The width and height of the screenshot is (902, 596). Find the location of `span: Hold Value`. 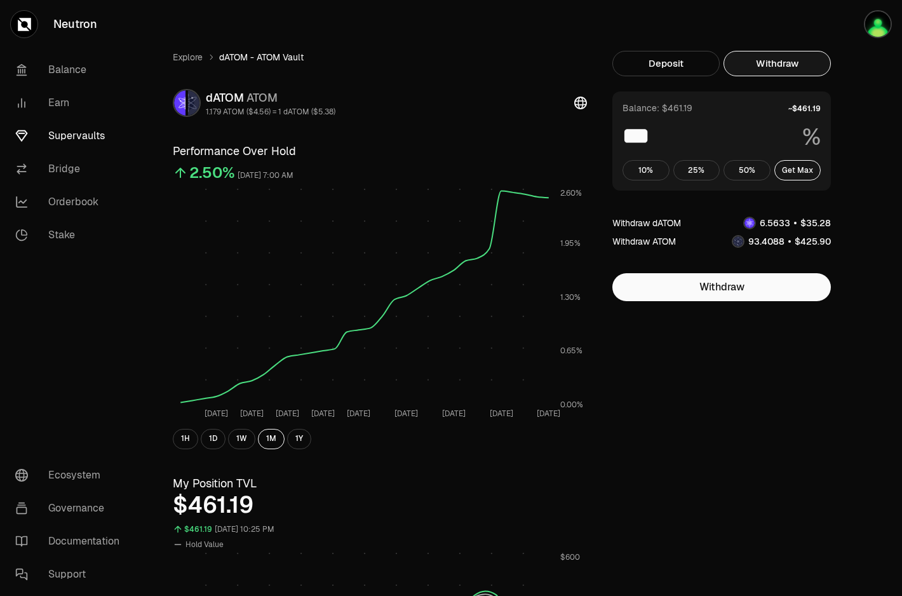

span: Hold Value is located at coordinates (205, 544).